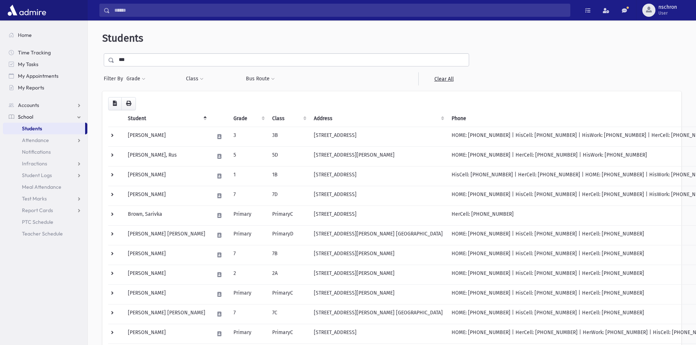 The height and width of the screenshot is (345, 696). Describe the element at coordinates (166, 215) in the screenshot. I see `td: Brown, Sarivka` at that location.